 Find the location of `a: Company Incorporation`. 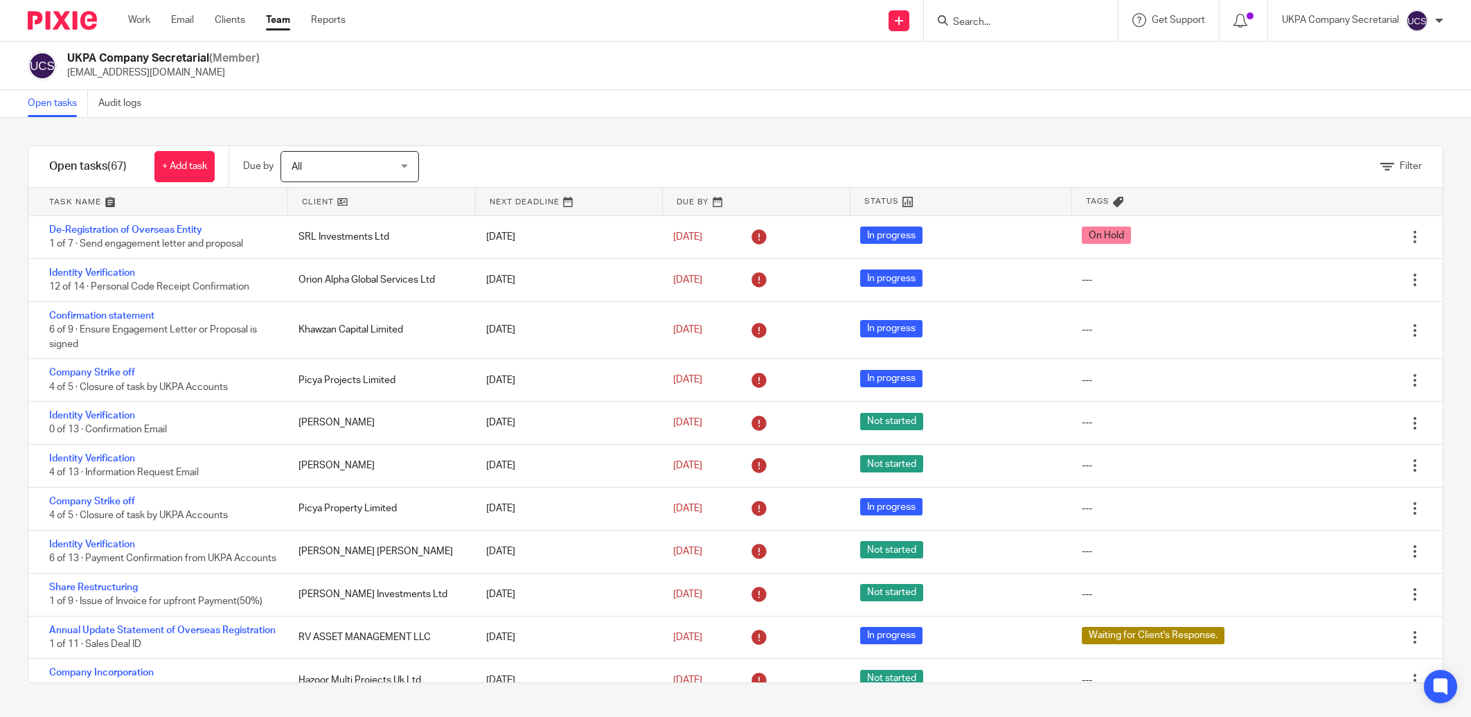

a: Company Incorporation is located at coordinates (101, 672).